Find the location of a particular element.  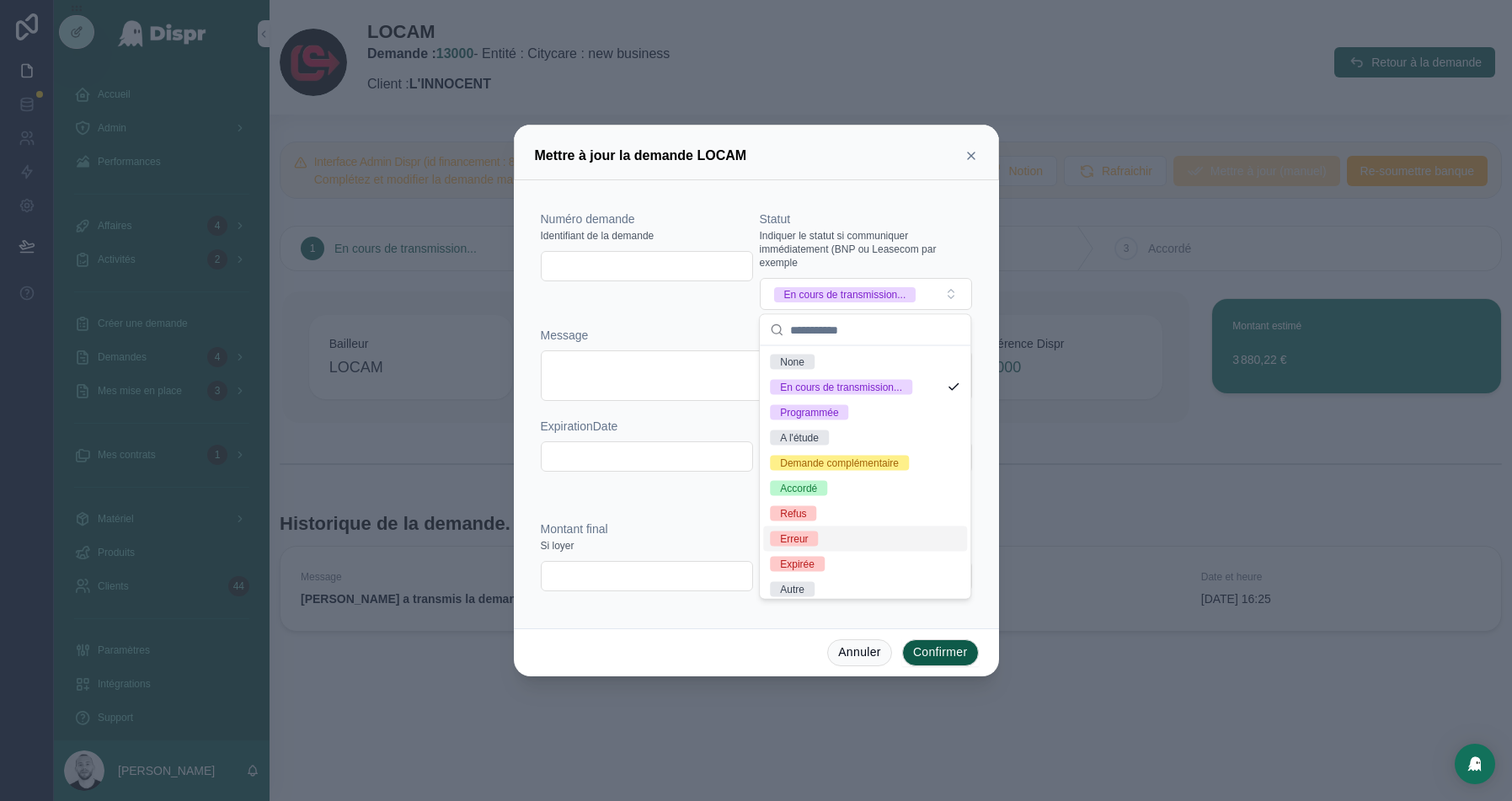

span: Indiquer le statut si communiquer immédiatement (BNP ou Leasecom par exemple is located at coordinates (866, 249).